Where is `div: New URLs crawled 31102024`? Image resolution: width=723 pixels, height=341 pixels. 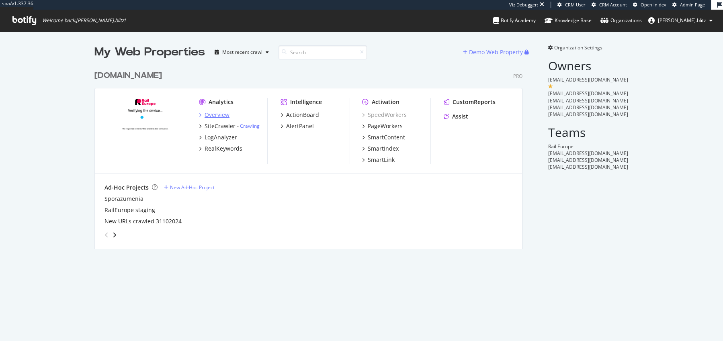 div: New URLs crawled 31102024 is located at coordinates (143, 222).